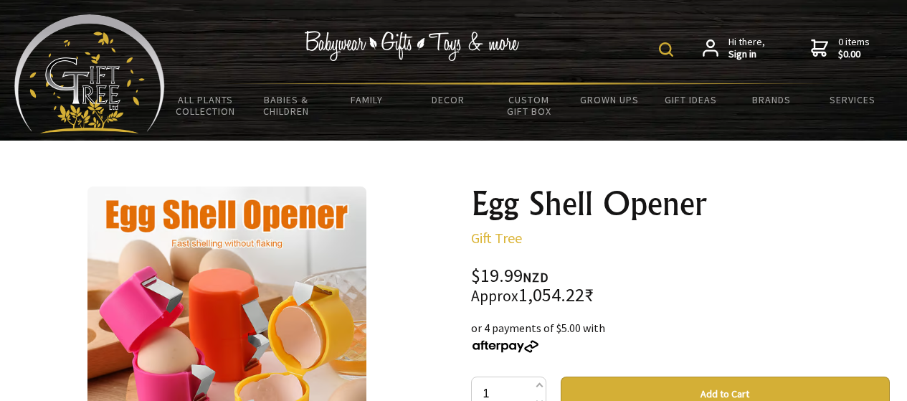  I want to click on a: Services, so click(852, 100).